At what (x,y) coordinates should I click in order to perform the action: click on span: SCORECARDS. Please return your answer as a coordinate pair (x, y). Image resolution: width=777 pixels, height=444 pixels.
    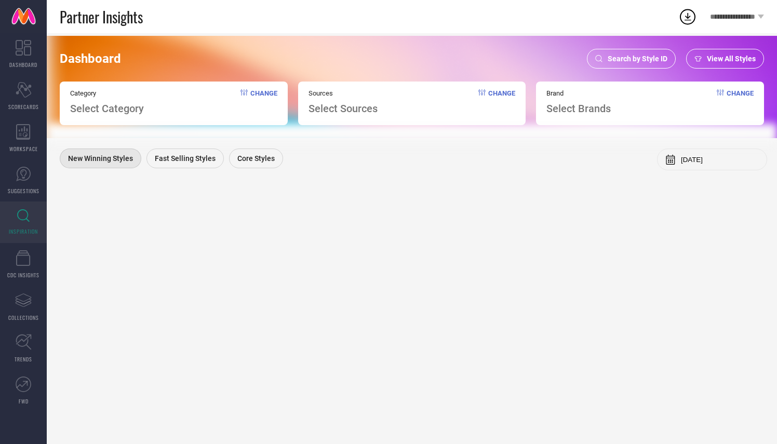
    Looking at the image, I should click on (23, 106).